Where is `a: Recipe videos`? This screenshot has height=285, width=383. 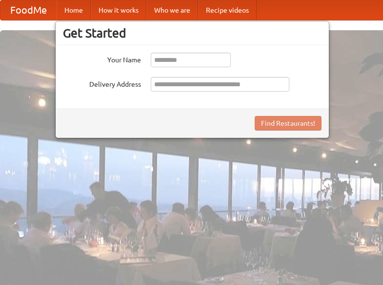
a: Recipe videos is located at coordinates (227, 10).